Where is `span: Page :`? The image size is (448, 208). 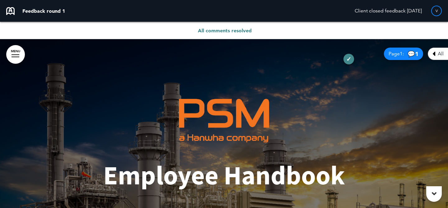
span: Page : is located at coordinates (396, 54).